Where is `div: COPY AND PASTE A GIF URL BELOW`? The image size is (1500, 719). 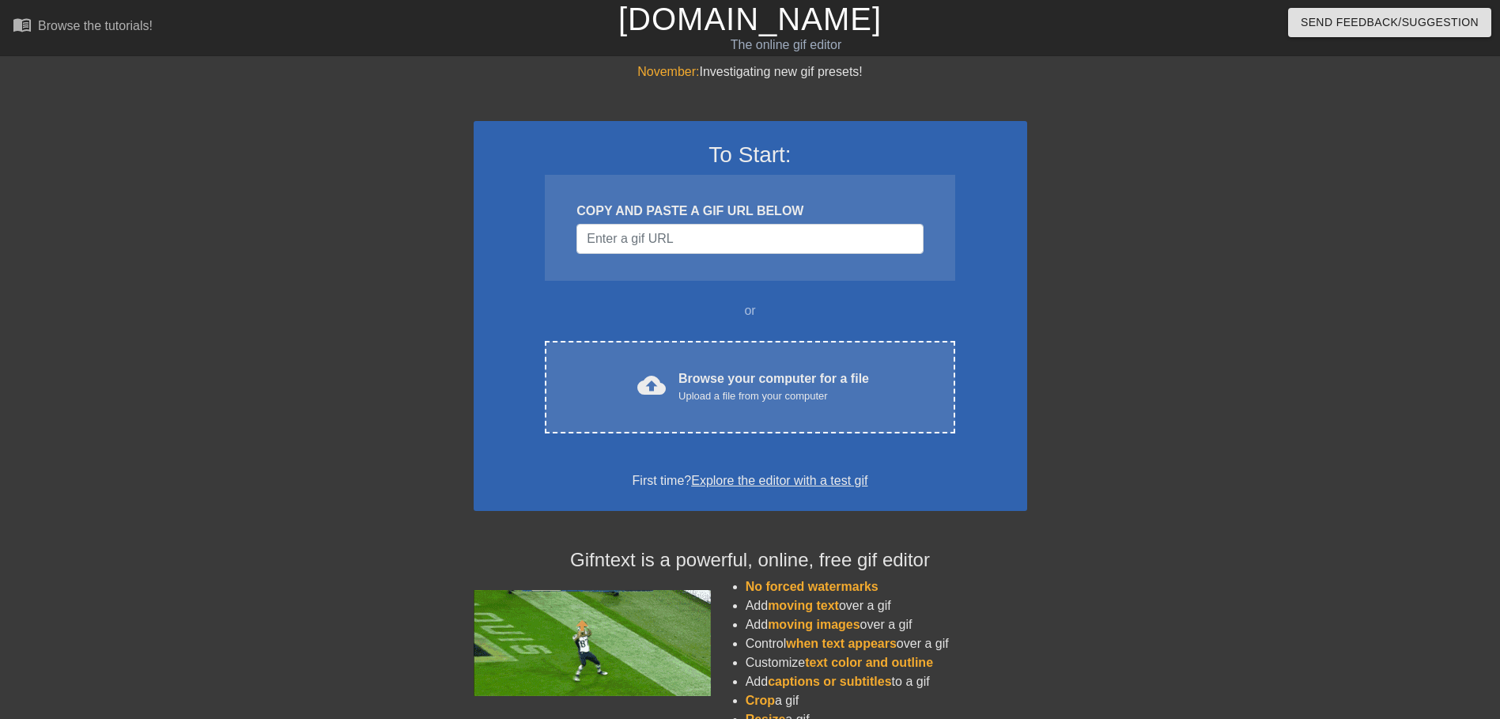 div: COPY AND PASTE A GIF URL BELOW is located at coordinates (750, 211).